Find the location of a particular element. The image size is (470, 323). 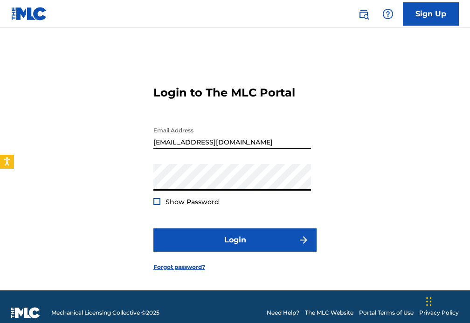

a: Sign Up is located at coordinates (431, 14).